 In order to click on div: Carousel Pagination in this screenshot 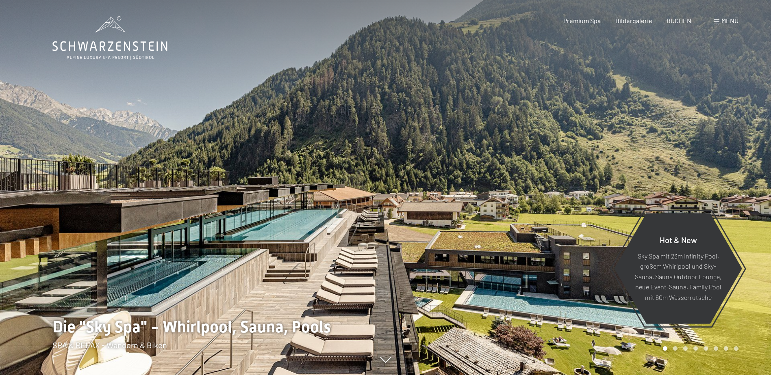, I will do `click(699, 349)`.